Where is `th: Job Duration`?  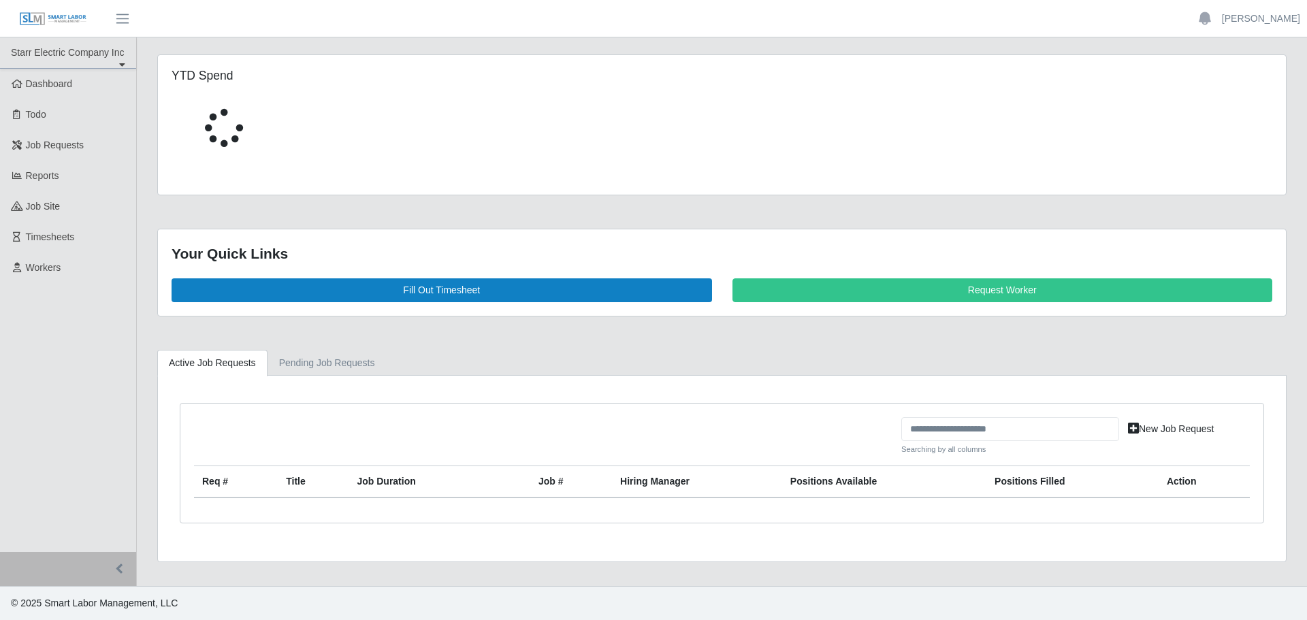 th: Job Duration is located at coordinates (423, 482).